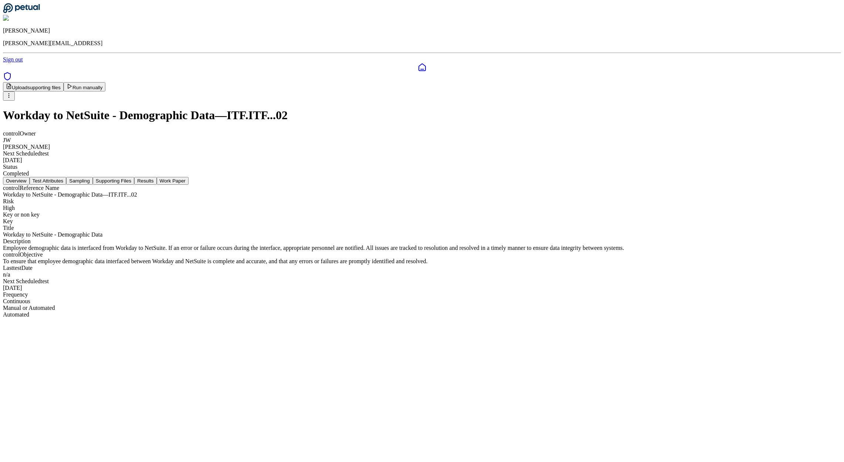  Describe the element at coordinates (13, 59) in the screenshot. I see `a: Sign out` at that location.